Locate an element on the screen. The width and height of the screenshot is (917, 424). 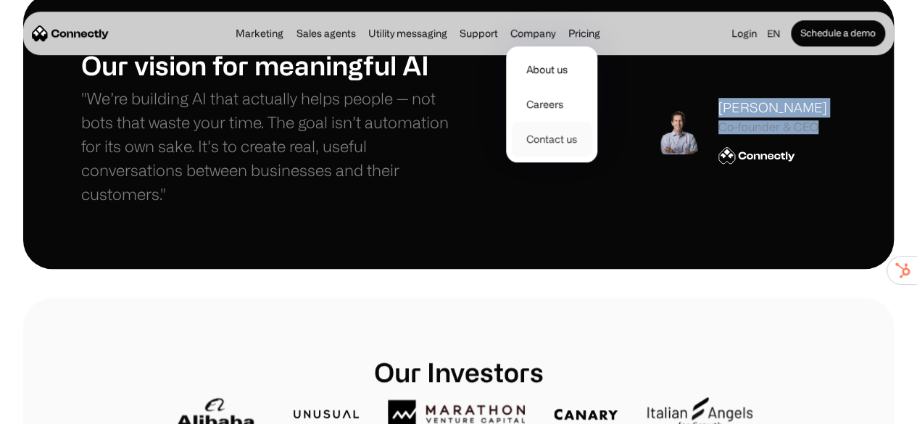
a: Support is located at coordinates (478, 33).